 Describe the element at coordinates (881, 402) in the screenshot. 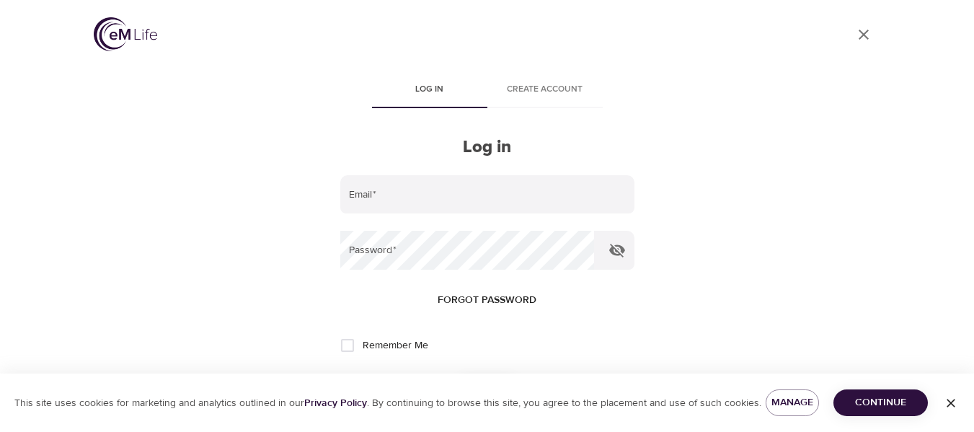

I see `button: Continue` at that location.